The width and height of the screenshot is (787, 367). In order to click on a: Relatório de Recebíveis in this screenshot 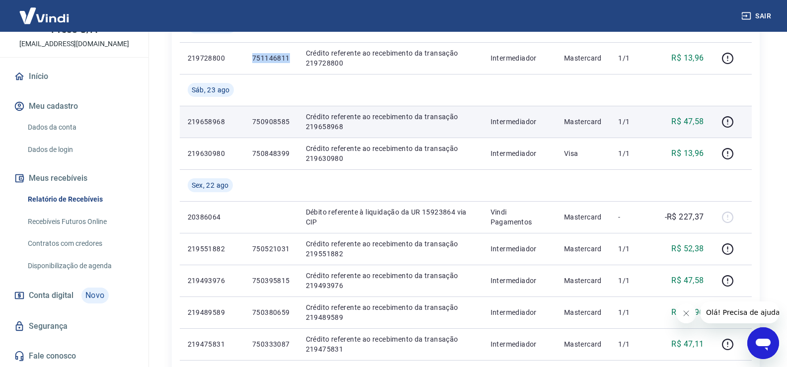, I will do `click(80, 199)`.